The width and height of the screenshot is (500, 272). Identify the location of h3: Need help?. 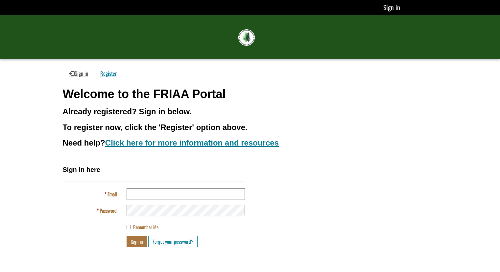
(250, 143).